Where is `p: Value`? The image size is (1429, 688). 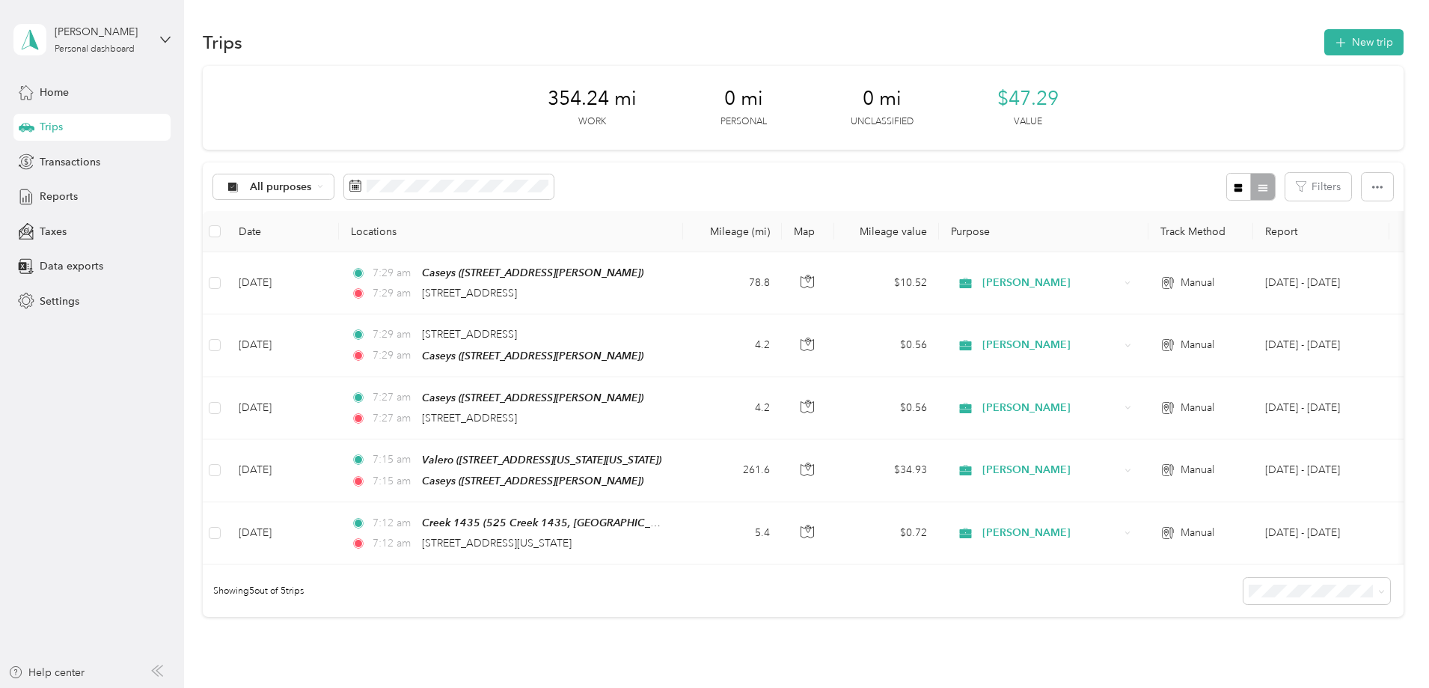
p: Value is located at coordinates (1028, 122).